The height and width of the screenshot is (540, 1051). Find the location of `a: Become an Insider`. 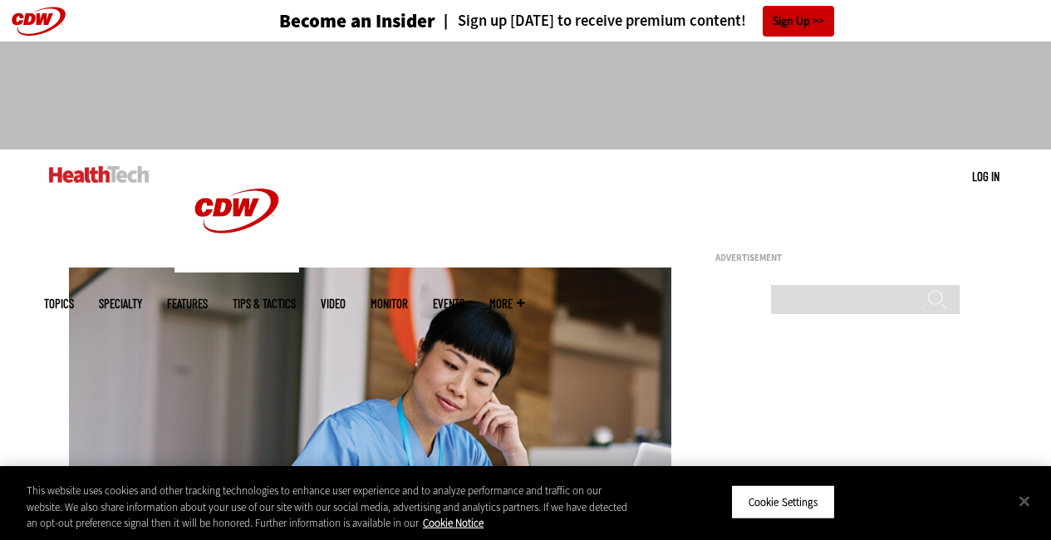

a: Become an Insider is located at coordinates (326, 21).